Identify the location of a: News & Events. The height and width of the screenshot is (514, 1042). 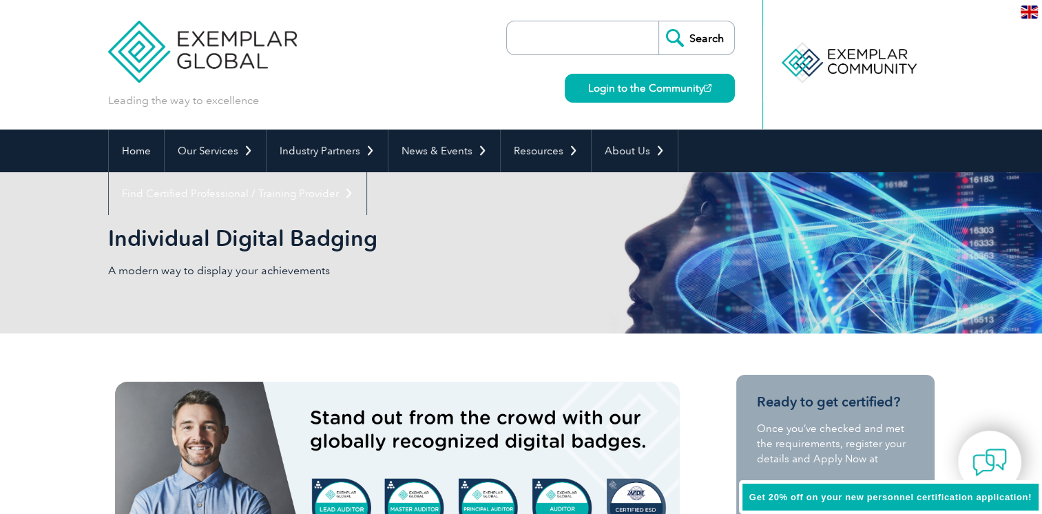
(444, 151).